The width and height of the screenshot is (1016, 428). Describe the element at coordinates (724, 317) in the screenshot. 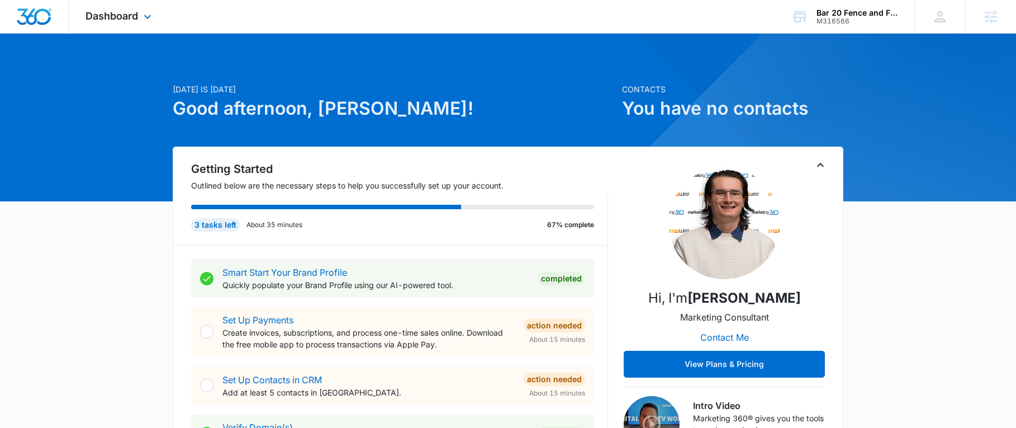

I see `p: Marketing Consultant` at that location.